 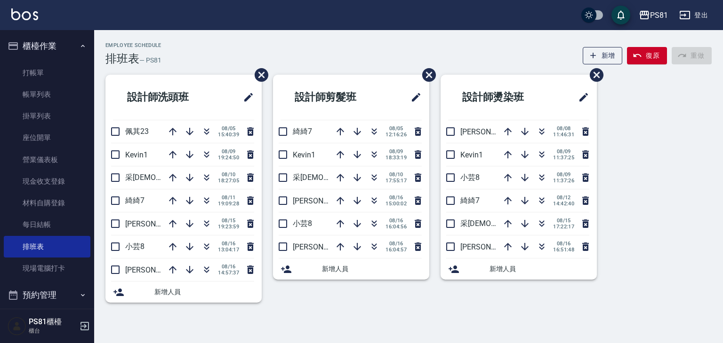 I want to click on a: 每日結帳, so click(x=47, y=225).